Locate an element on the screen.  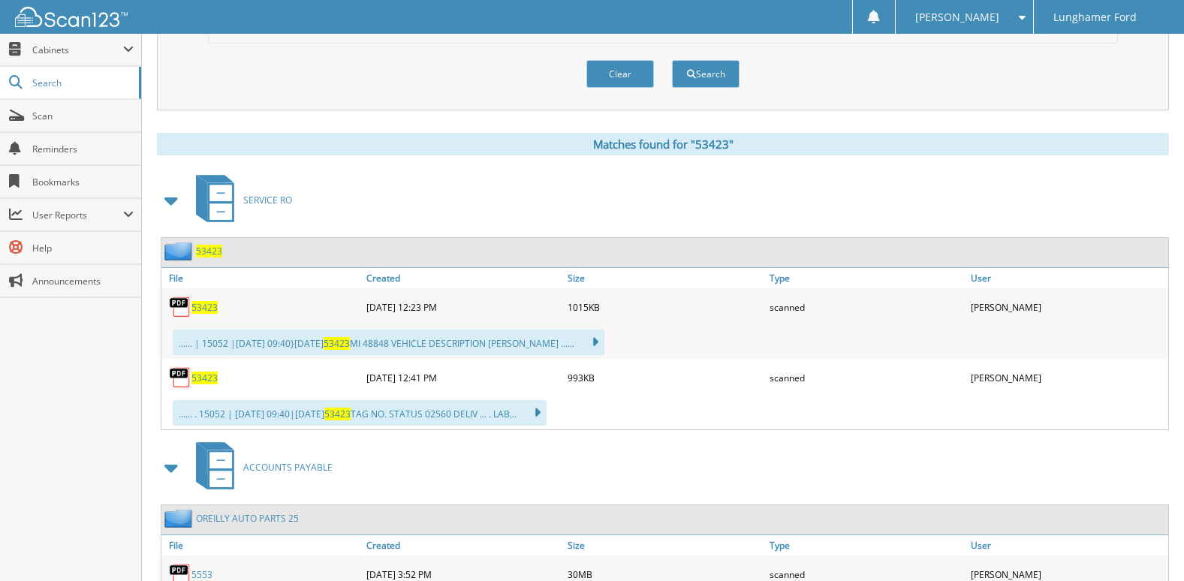
a: OREILLY AUTO PARTS 25 is located at coordinates (247, 518).